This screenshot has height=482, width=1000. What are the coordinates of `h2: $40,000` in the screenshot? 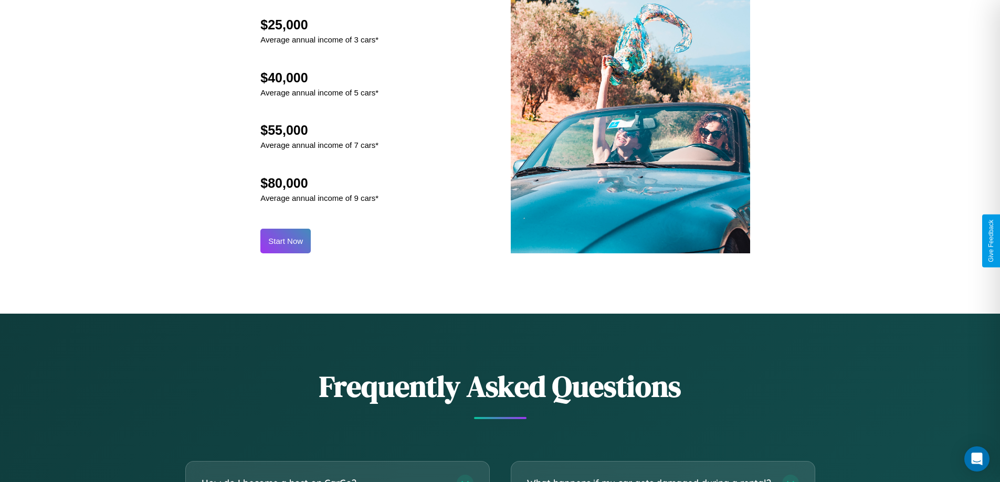 It's located at (319, 78).